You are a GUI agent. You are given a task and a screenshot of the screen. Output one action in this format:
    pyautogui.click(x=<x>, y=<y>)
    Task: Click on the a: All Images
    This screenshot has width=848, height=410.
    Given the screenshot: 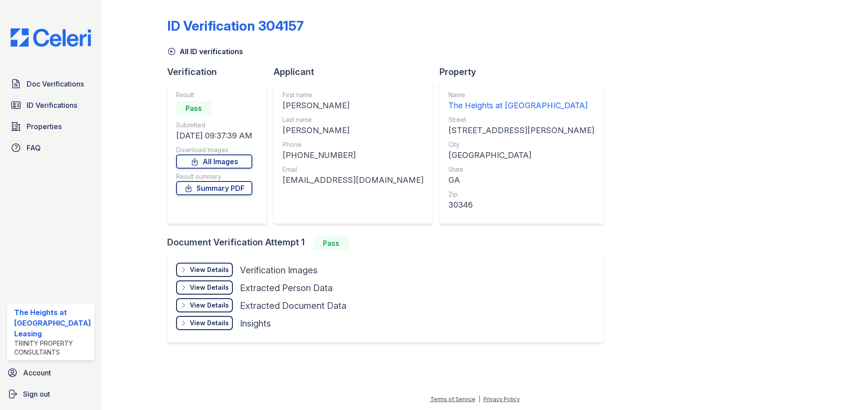 What is the action you would take?
    pyautogui.click(x=214, y=161)
    